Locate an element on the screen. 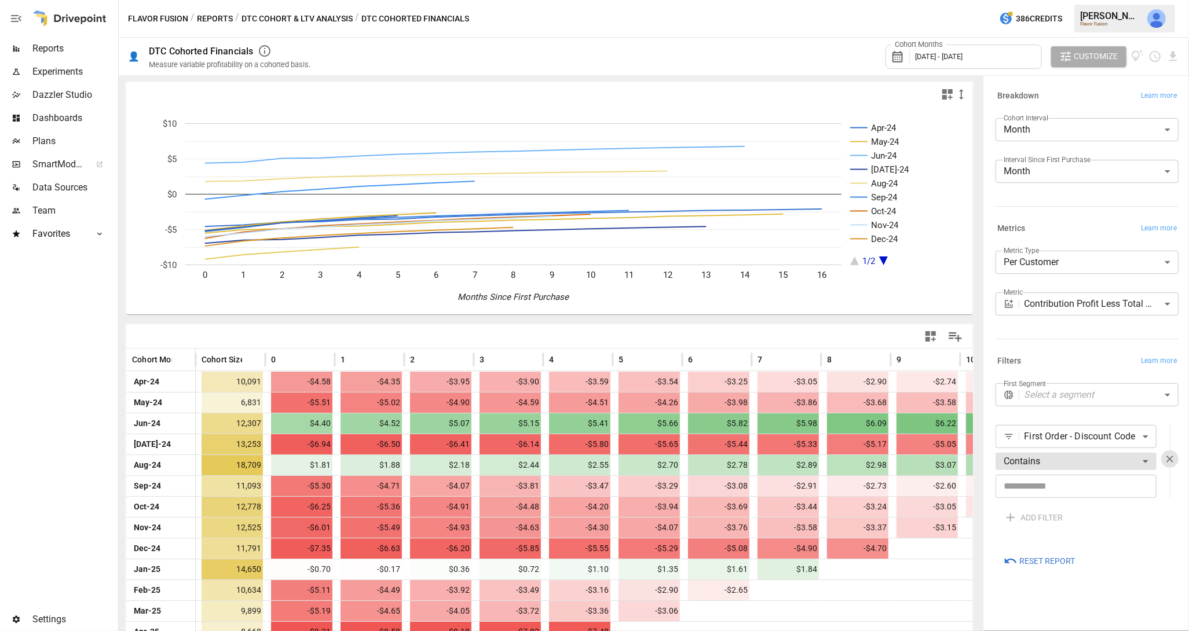 Image resolution: width=1189 pixels, height=631 pixels. span: May-24 is located at coordinates (148, 402).